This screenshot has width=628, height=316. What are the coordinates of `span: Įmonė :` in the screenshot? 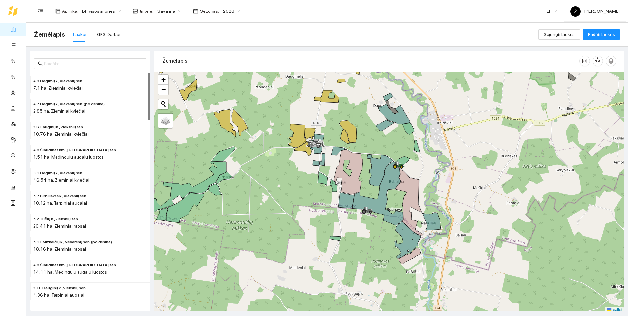 It's located at (147, 11).